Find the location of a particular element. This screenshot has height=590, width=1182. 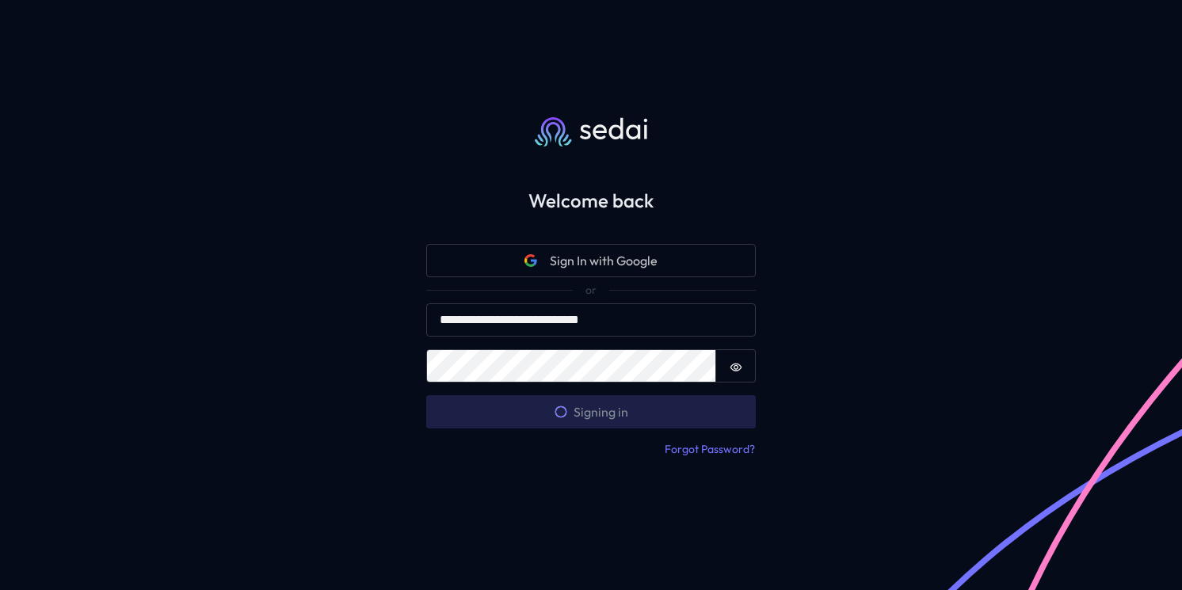

button: Show password is located at coordinates (736, 366).